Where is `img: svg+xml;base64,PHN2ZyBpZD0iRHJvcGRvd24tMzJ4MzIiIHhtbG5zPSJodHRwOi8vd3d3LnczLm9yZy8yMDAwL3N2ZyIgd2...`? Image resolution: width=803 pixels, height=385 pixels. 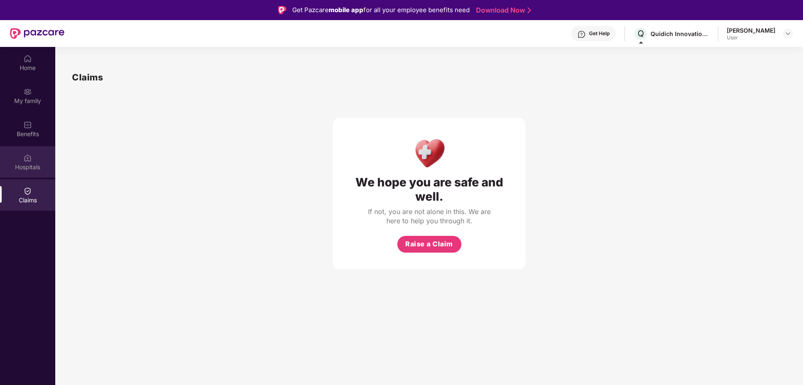
img: svg+xml;base64,PHN2ZyBpZD0iRHJvcGRvd24tMzJ4MzIiIHhtbG5zPSJodHRwOi8vd3d3LnczLm9yZy8yMDAwL3N2ZyIgd2... is located at coordinates (788, 34).